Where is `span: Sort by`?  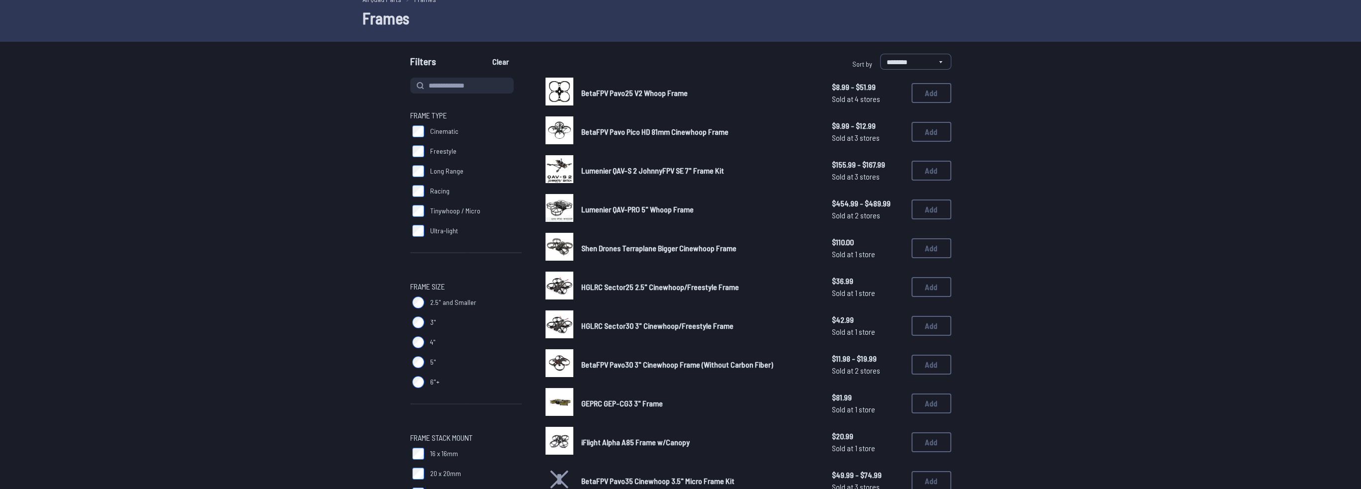
span: Sort by is located at coordinates (862, 64).